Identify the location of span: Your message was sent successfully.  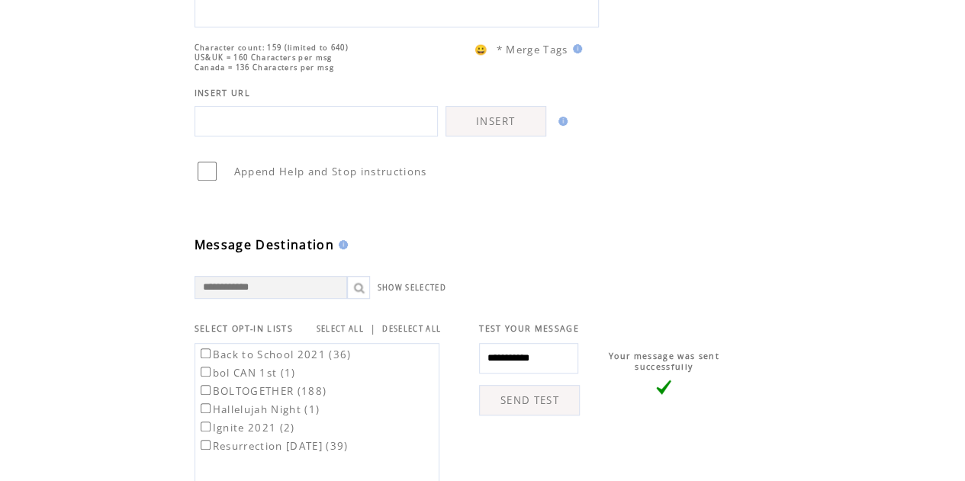
(664, 362).